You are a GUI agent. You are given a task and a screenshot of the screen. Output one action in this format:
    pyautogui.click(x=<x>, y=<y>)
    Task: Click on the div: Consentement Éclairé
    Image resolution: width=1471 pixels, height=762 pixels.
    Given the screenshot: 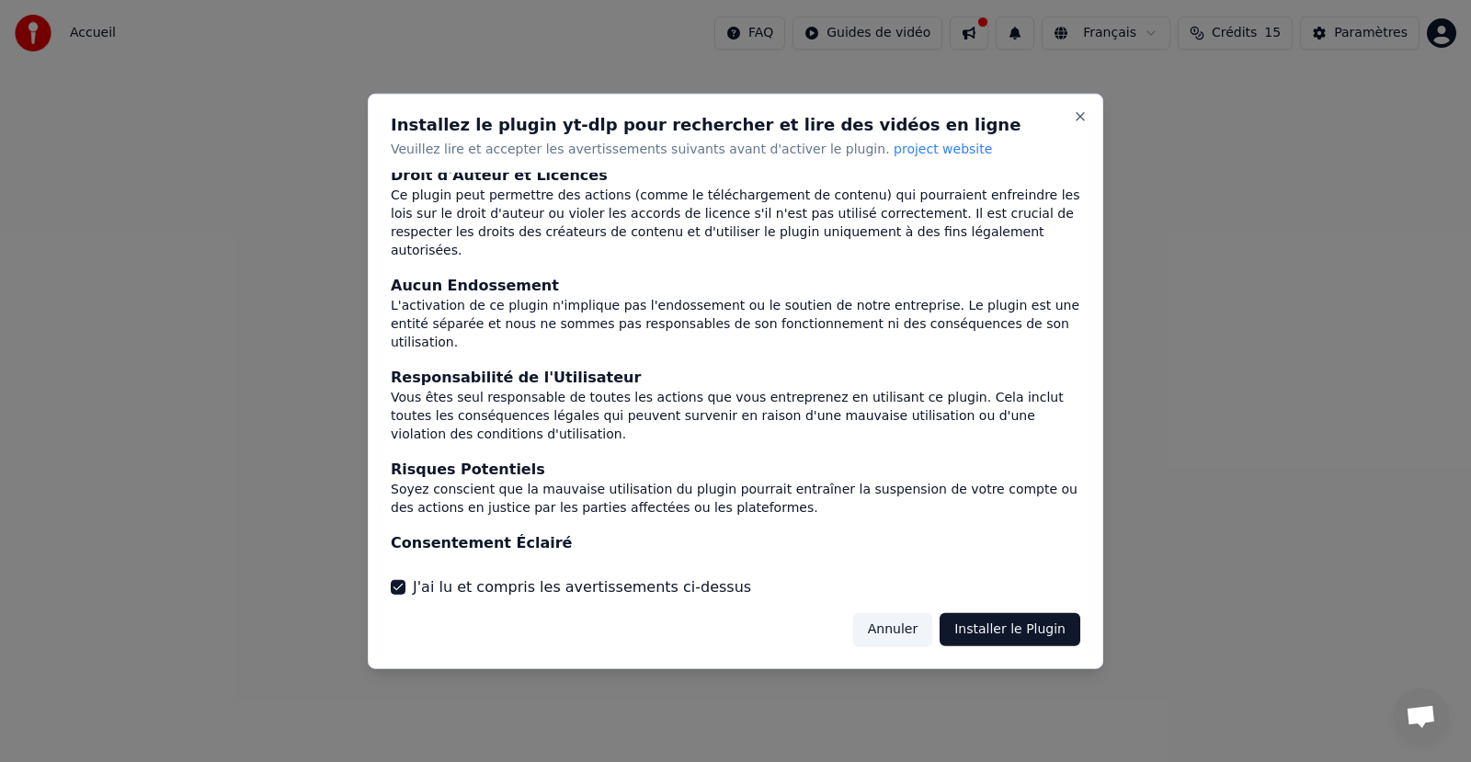 What is the action you would take?
    pyautogui.click(x=735, y=543)
    